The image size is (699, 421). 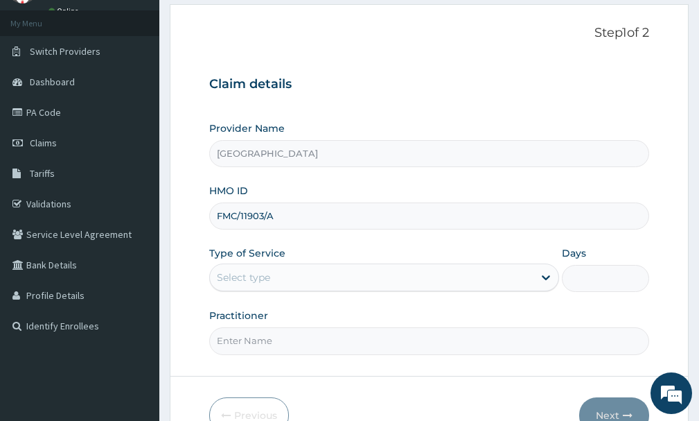 What do you see at coordinates (429, 216) in the screenshot?
I see `input: Enter HMO ID` at bounding box center [429, 216].